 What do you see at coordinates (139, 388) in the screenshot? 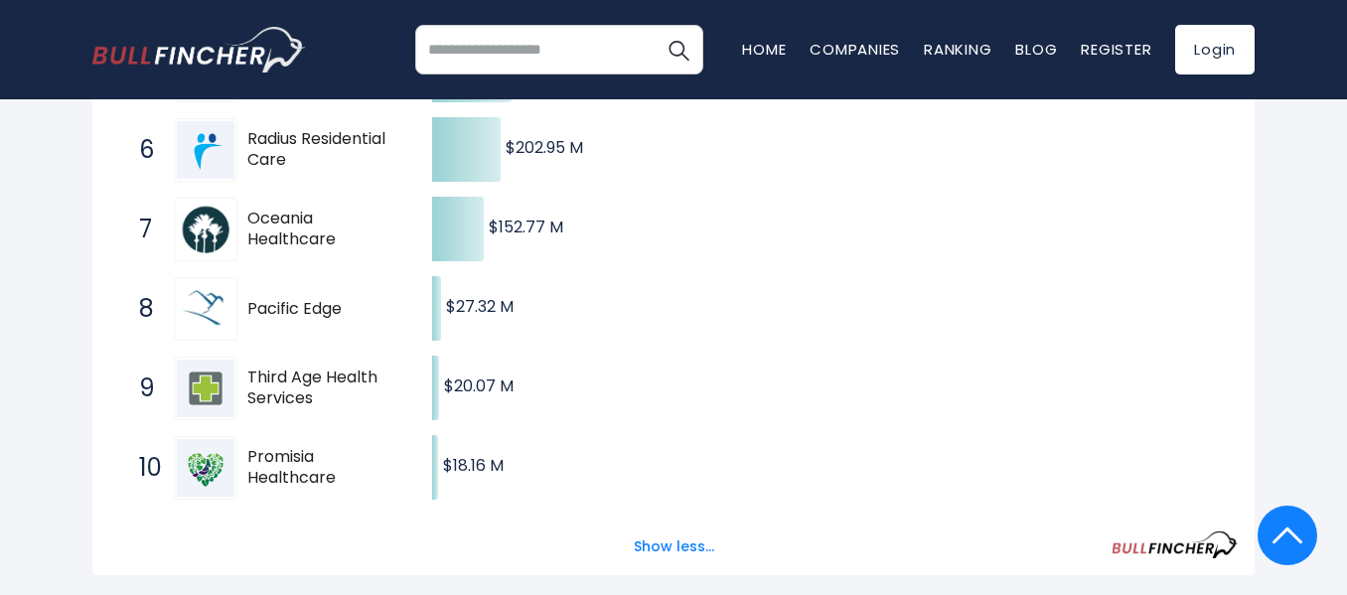
I see `span: 9` at bounding box center [139, 388].